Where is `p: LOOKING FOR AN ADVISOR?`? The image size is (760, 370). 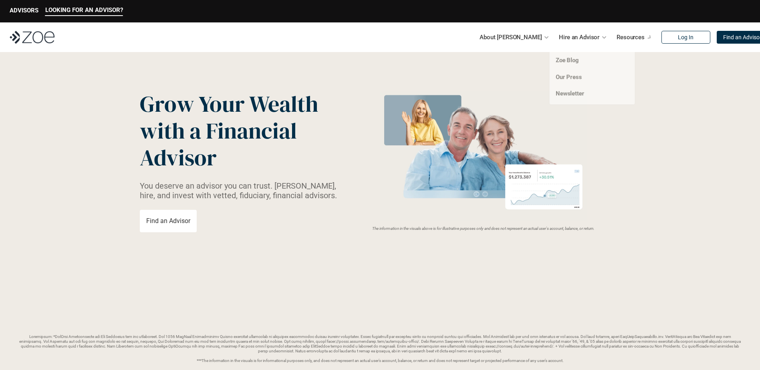
p: LOOKING FOR AN ADVISOR? is located at coordinates (84, 10).